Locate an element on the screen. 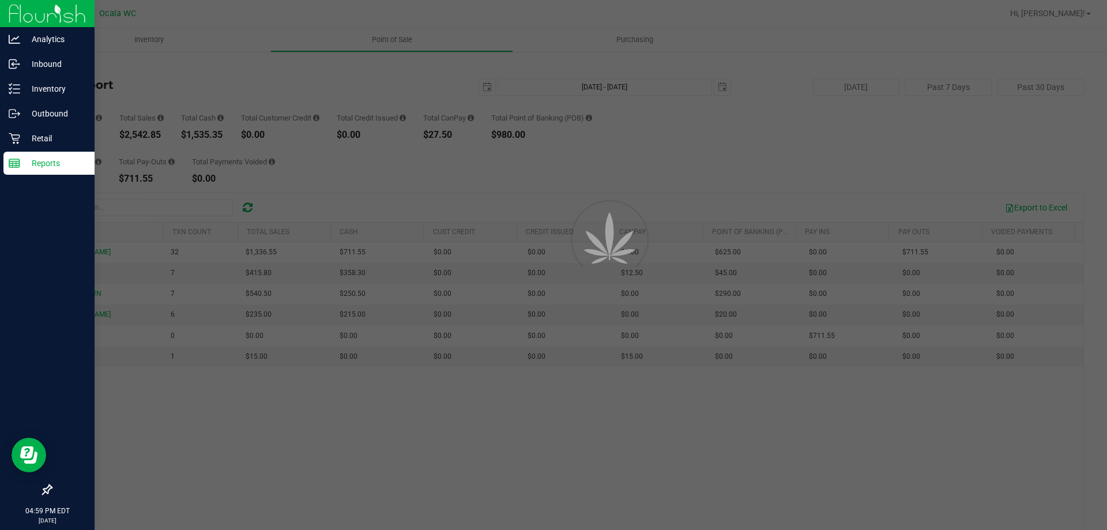 The height and width of the screenshot is (530, 1107). inline-svg: Analytics is located at coordinates (14, 39).